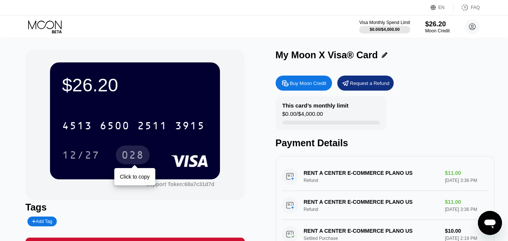 Image resolution: width=508 pixels, height=241 pixels. What do you see at coordinates (180, 184) in the screenshot?
I see `div: Support Token: 68a7c31d7d` at bounding box center [180, 184].